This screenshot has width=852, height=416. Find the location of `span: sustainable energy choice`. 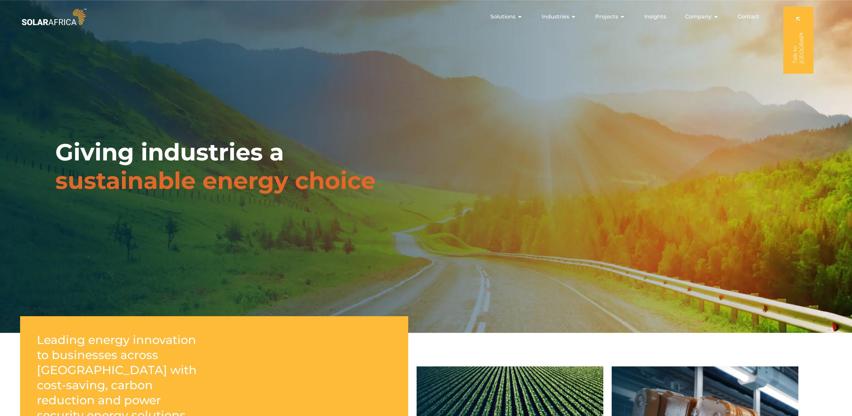

span: sustainable energy choice is located at coordinates (216, 181).